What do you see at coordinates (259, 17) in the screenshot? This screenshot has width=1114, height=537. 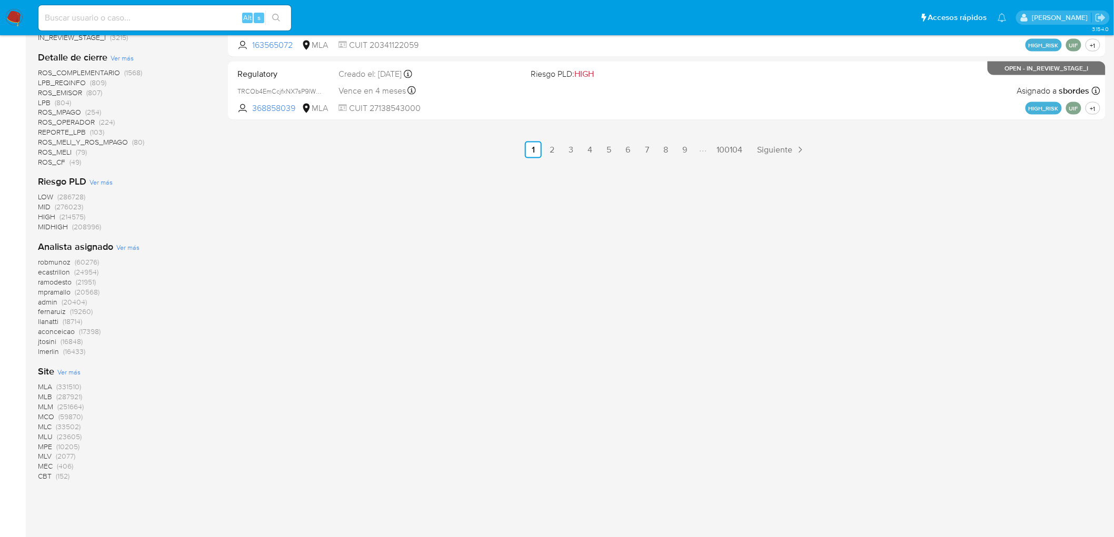 I see `span: s` at bounding box center [259, 17].